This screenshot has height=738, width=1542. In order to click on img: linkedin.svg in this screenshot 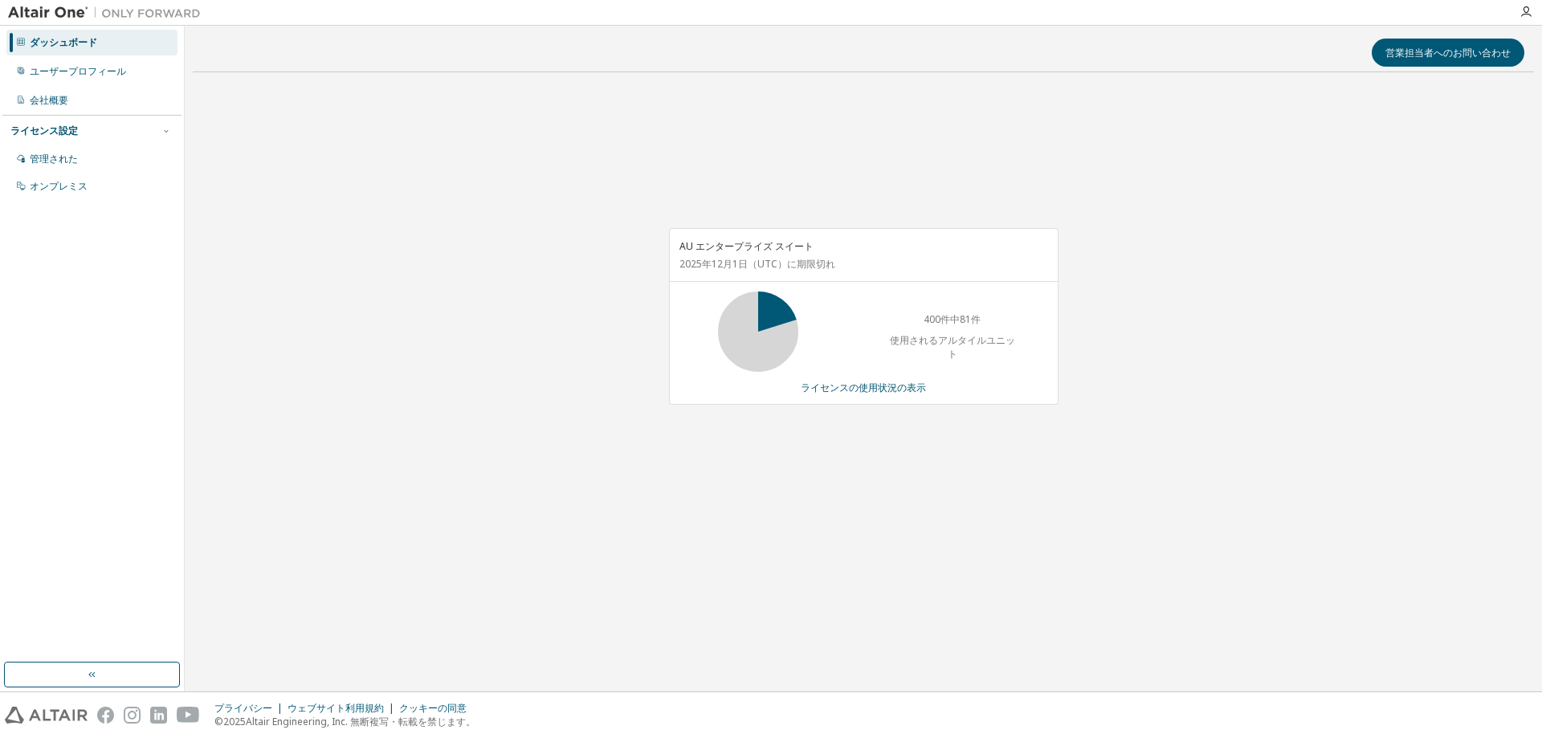, I will do `click(158, 715)`.